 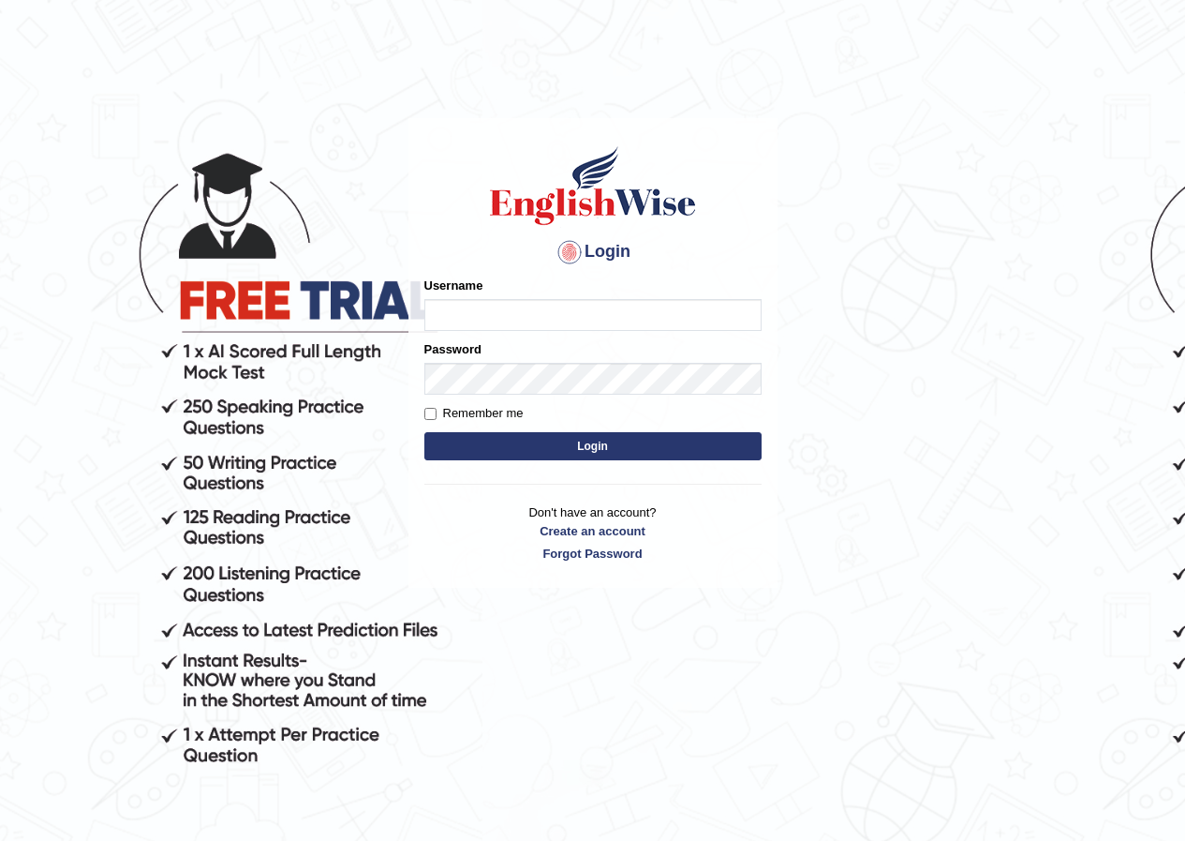 What do you see at coordinates (454, 285) in the screenshot?
I see `label: Username` at bounding box center [454, 285].